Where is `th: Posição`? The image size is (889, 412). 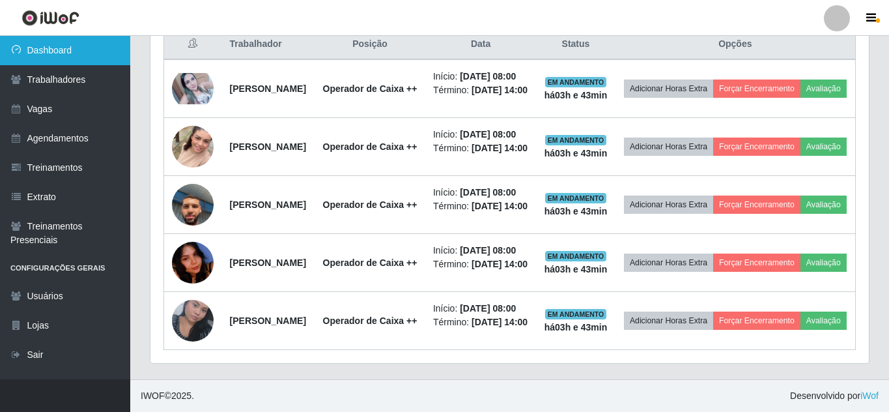 th: Posição is located at coordinates (370, 44).